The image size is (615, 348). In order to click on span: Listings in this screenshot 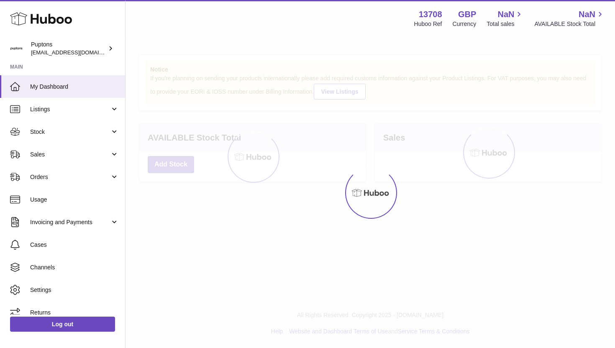, I will do `click(70, 109)`.